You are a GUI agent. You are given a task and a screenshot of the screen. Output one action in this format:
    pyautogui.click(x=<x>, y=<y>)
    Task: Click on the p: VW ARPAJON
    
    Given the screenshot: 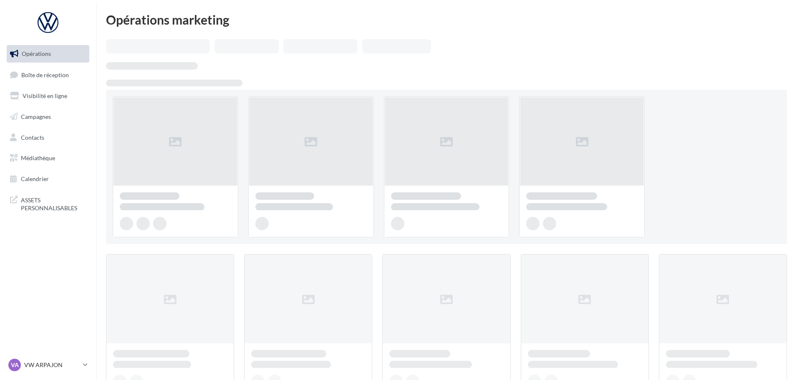 What is the action you would take?
    pyautogui.click(x=52, y=365)
    